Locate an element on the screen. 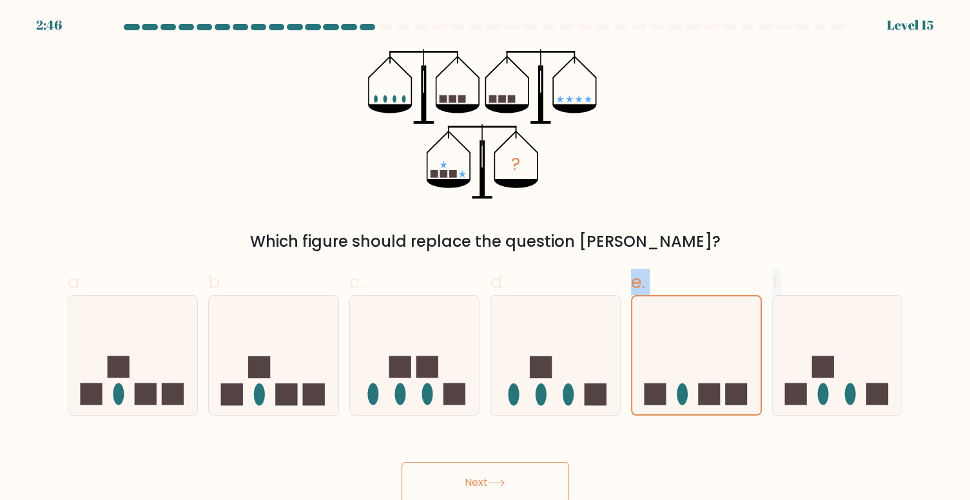 This screenshot has height=500, width=970. span: b. is located at coordinates (216, 282).